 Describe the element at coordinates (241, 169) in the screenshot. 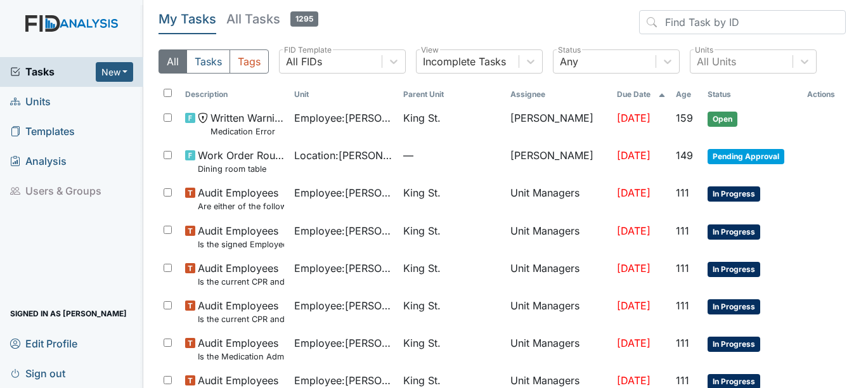

I see `small: Dining room table` at that location.